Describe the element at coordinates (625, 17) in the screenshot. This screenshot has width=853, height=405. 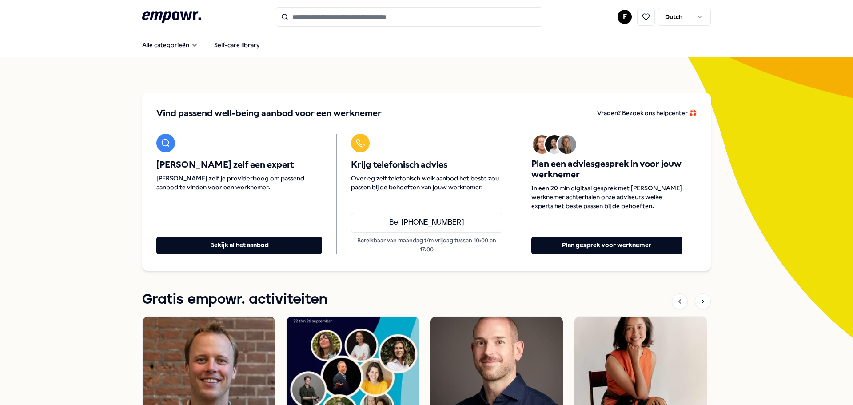
I see `button: F` at that location.